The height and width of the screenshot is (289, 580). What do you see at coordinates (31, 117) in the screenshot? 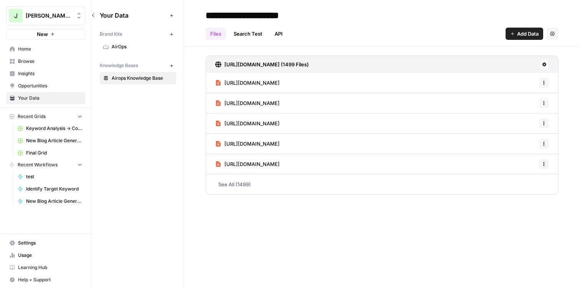
I see `span: Recent Grids` at bounding box center [31, 117].